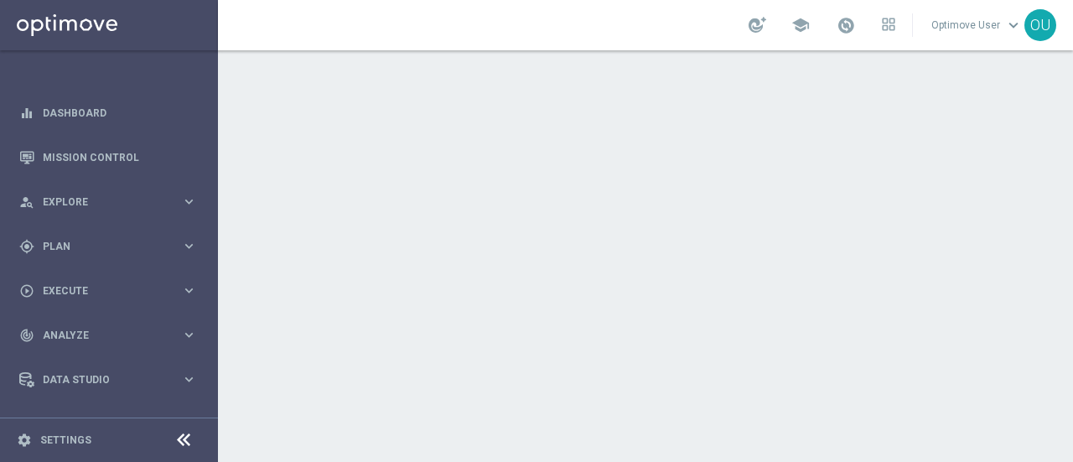  What do you see at coordinates (112, 291) in the screenshot?
I see `span: Execute` at bounding box center [112, 291].